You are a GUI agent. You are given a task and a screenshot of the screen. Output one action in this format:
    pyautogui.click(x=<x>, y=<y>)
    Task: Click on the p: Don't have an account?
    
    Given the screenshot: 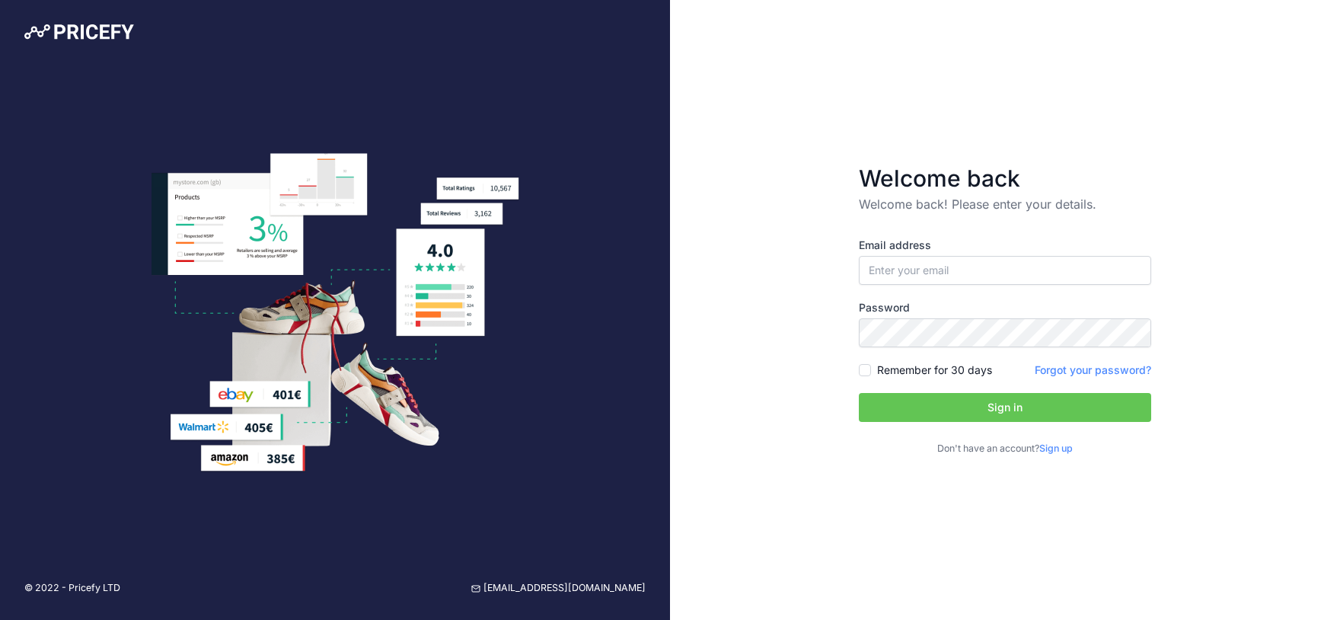 What is the action you would take?
    pyautogui.click(x=1005, y=449)
    